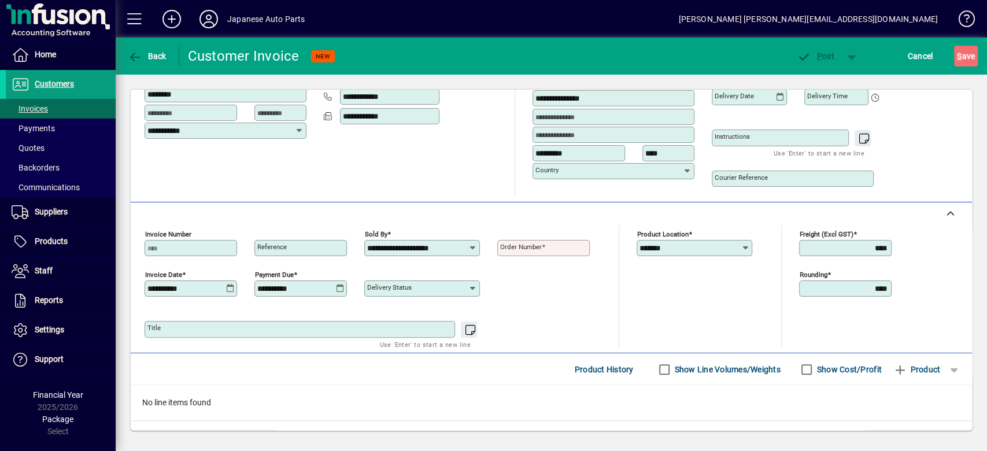 Image resolution: width=987 pixels, height=451 pixels. Describe the element at coordinates (58, 419) in the screenshot. I see `span: Package` at that location.